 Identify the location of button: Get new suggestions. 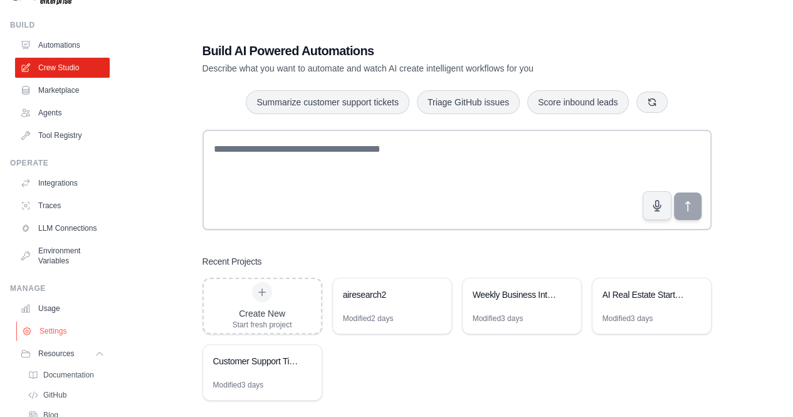
(652, 102).